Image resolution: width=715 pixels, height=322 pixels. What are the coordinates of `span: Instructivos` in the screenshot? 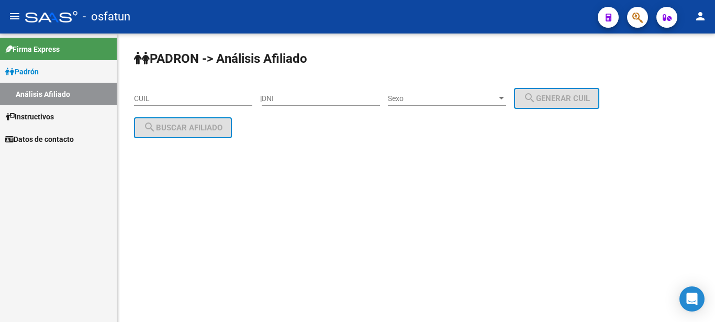 It's located at (29, 117).